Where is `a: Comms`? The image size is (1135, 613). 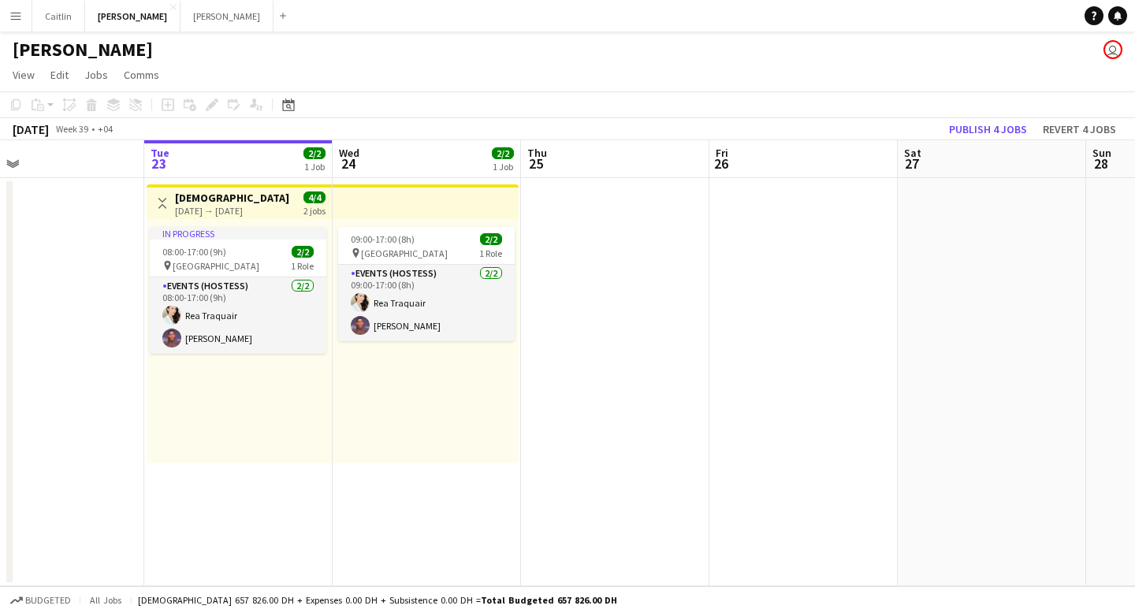
a: Comms is located at coordinates (141, 75).